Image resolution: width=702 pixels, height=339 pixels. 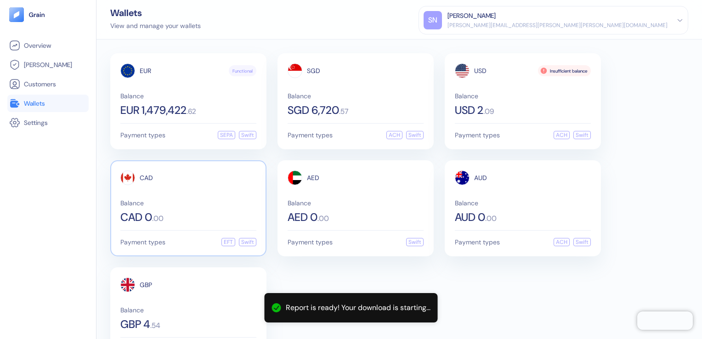 What do you see at coordinates (155, 26) in the screenshot?
I see `div: View and manage your wallets` at bounding box center [155, 26].